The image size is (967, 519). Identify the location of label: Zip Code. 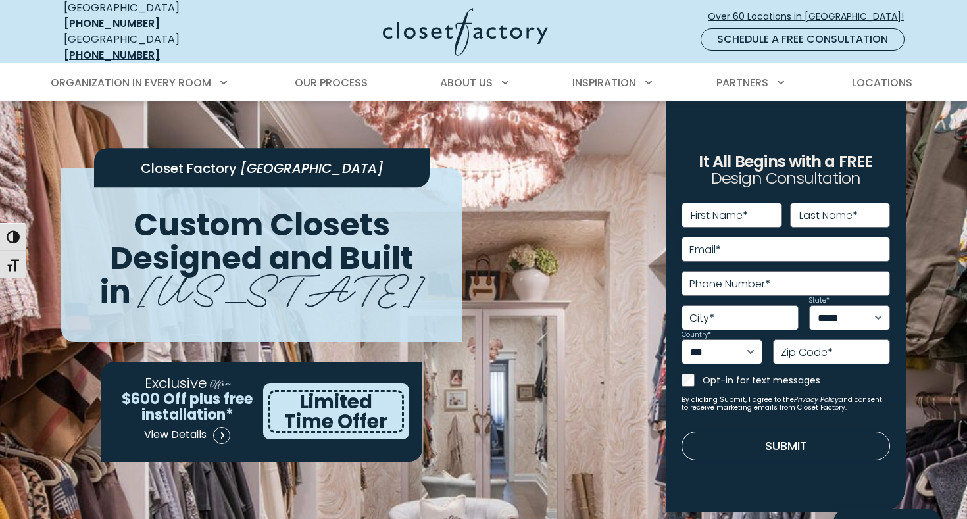
(806, 353).